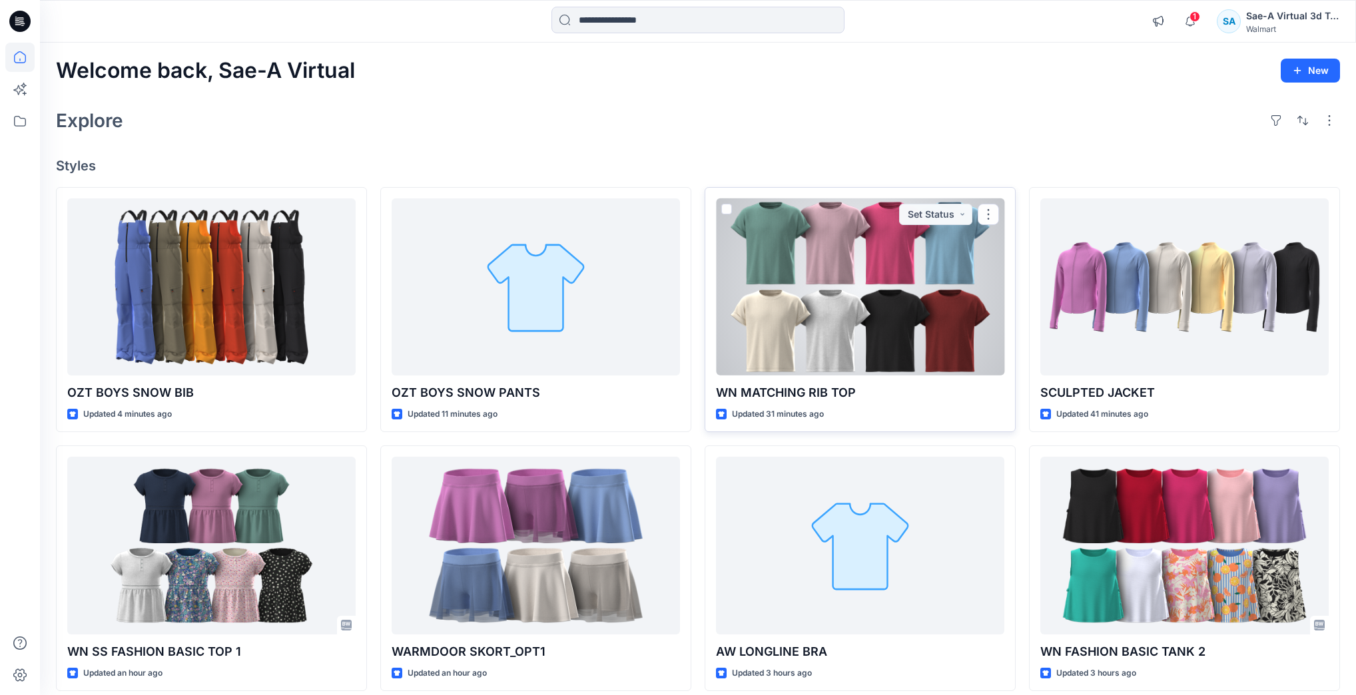  Describe the element at coordinates (860, 393) in the screenshot. I see `p: WN MATCHING RIB TOP` at that location.